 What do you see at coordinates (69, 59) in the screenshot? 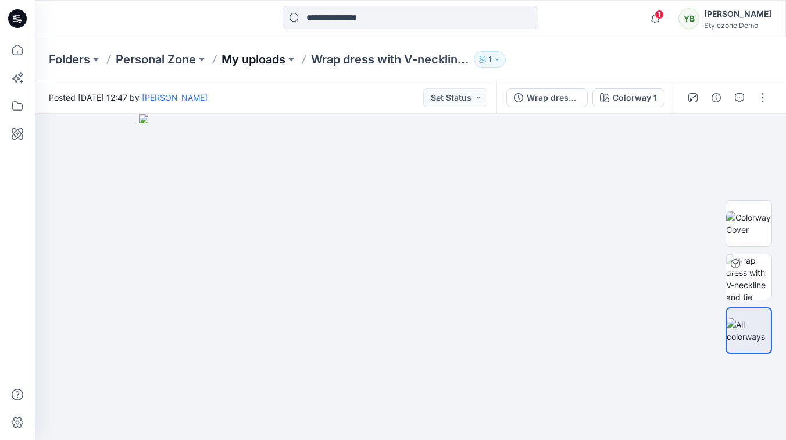
I see `p: Folders` at bounding box center [69, 59].